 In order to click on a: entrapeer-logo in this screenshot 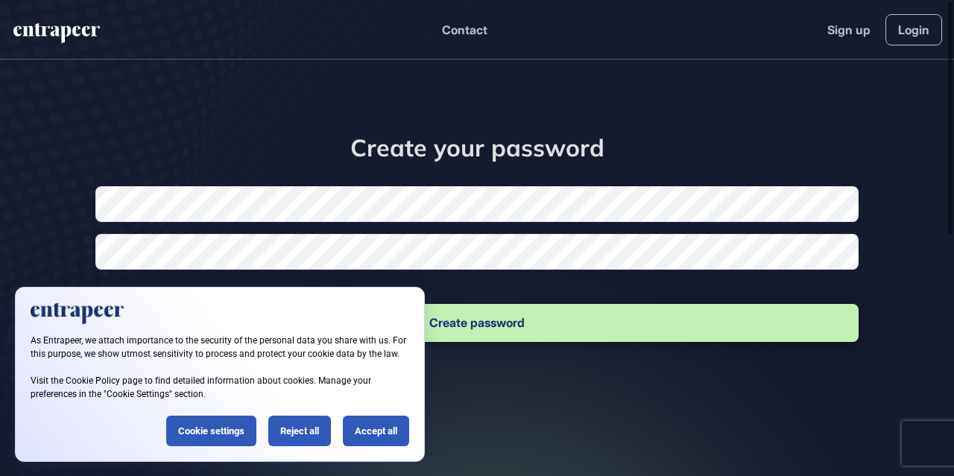, I will do `click(57, 36)`.